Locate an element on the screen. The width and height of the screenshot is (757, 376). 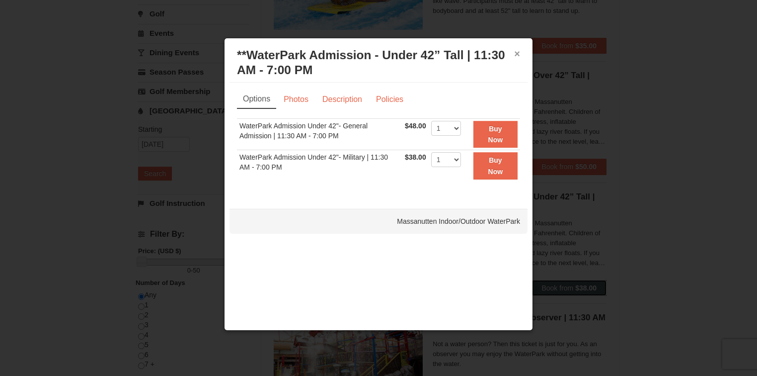
a: Policies is located at coordinates (389, 99).